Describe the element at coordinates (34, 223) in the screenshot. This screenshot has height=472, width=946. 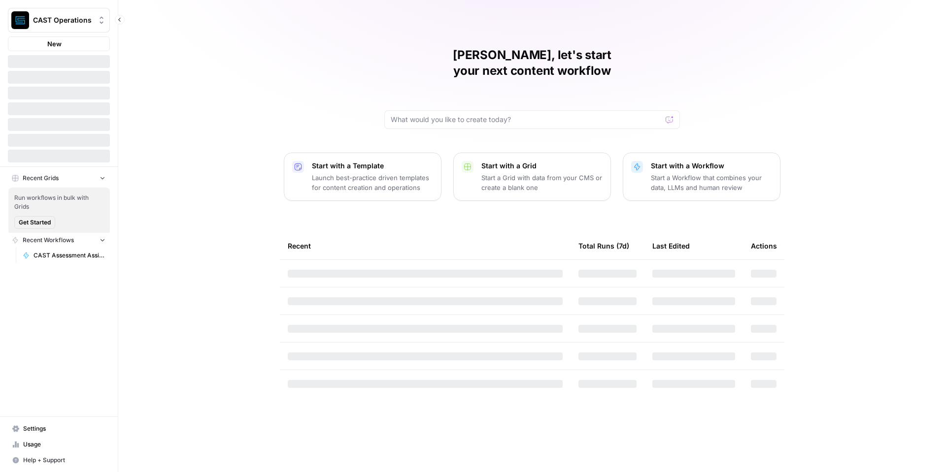
I see `span: Get Started` at that location.